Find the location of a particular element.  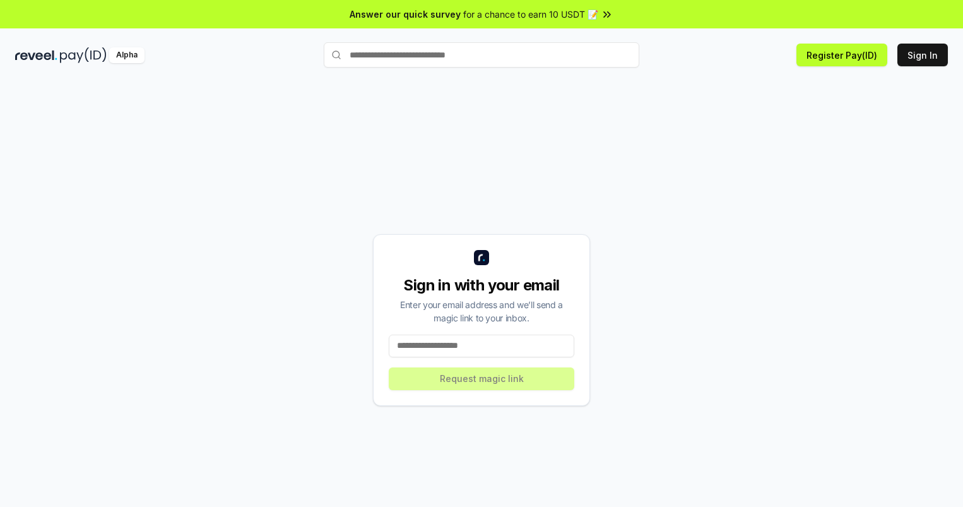

img: reveel_dark is located at coordinates (36, 55).